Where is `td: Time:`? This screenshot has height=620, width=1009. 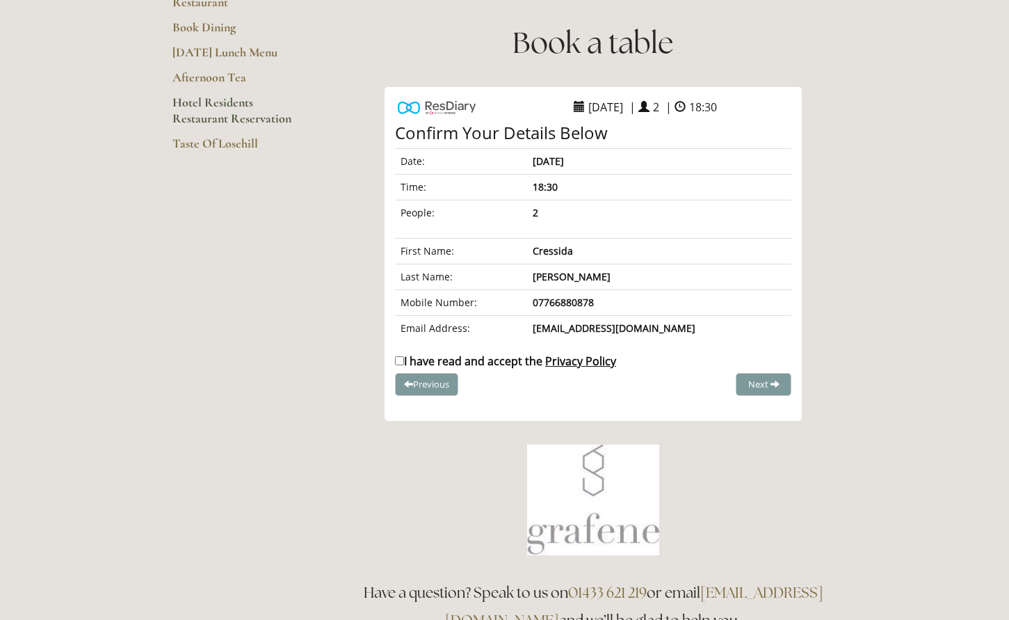 td: Time: is located at coordinates (461, 187).